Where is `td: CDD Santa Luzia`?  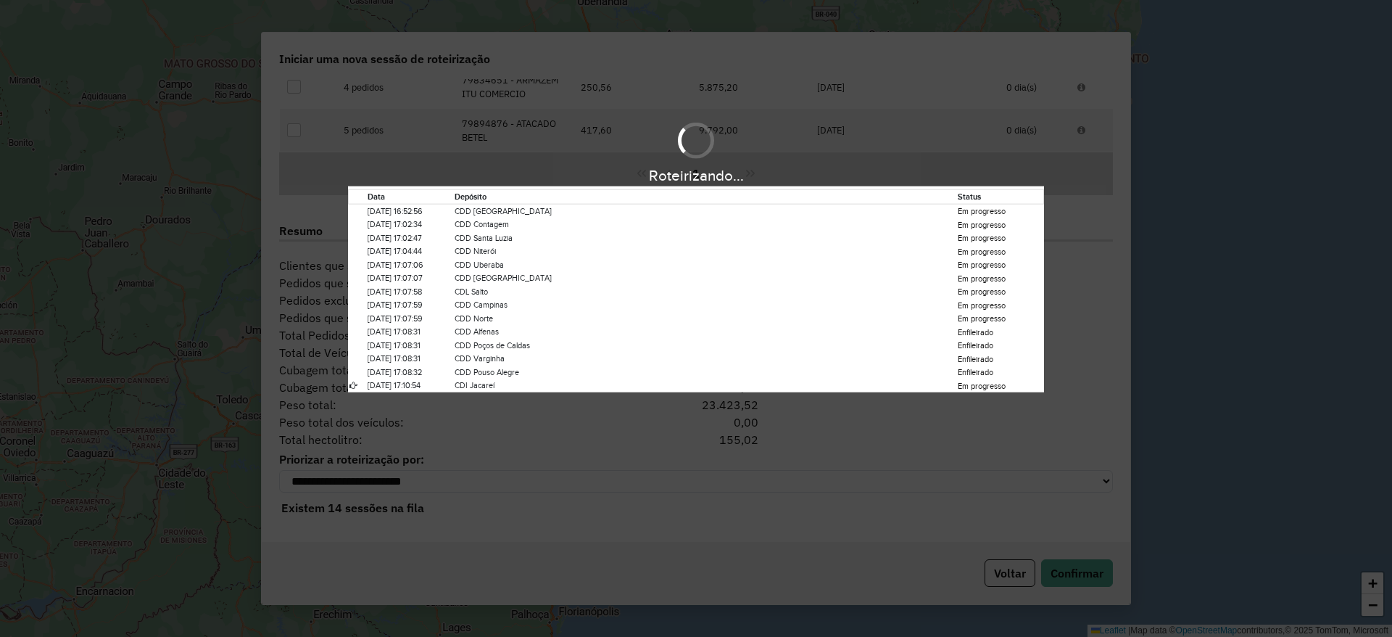
td: CDD Santa Luzia is located at coordinates (706, 238).